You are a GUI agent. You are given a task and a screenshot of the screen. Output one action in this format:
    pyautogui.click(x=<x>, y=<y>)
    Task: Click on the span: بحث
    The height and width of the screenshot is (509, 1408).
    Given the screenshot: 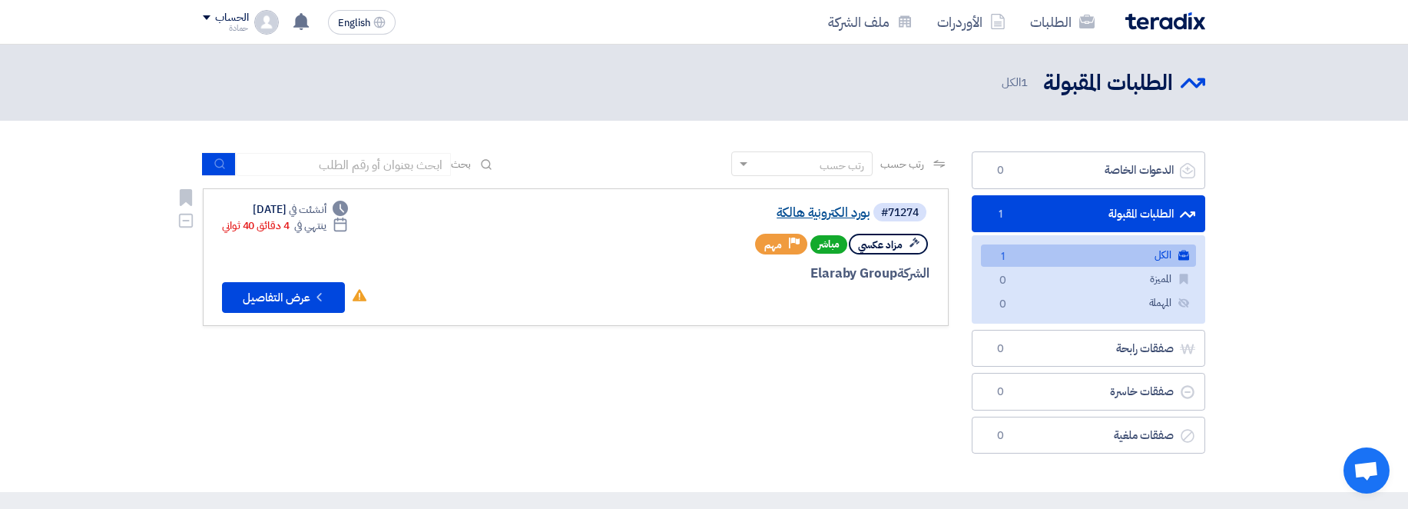 What is the action you would take?
    pyautogui.click(x=461, y=164)
    